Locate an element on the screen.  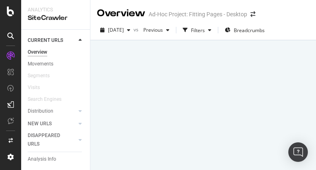
div: arrow-right-arrow-left is located at coordinates (253, 14).